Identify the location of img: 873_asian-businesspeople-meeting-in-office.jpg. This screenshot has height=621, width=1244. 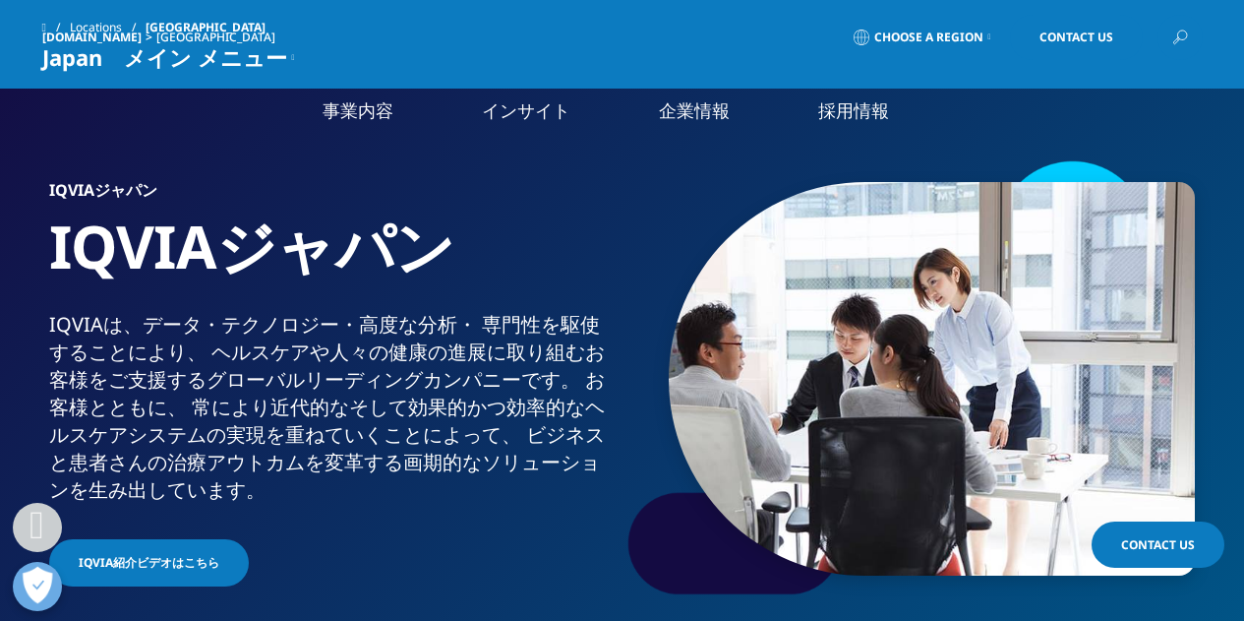
(932, 379).